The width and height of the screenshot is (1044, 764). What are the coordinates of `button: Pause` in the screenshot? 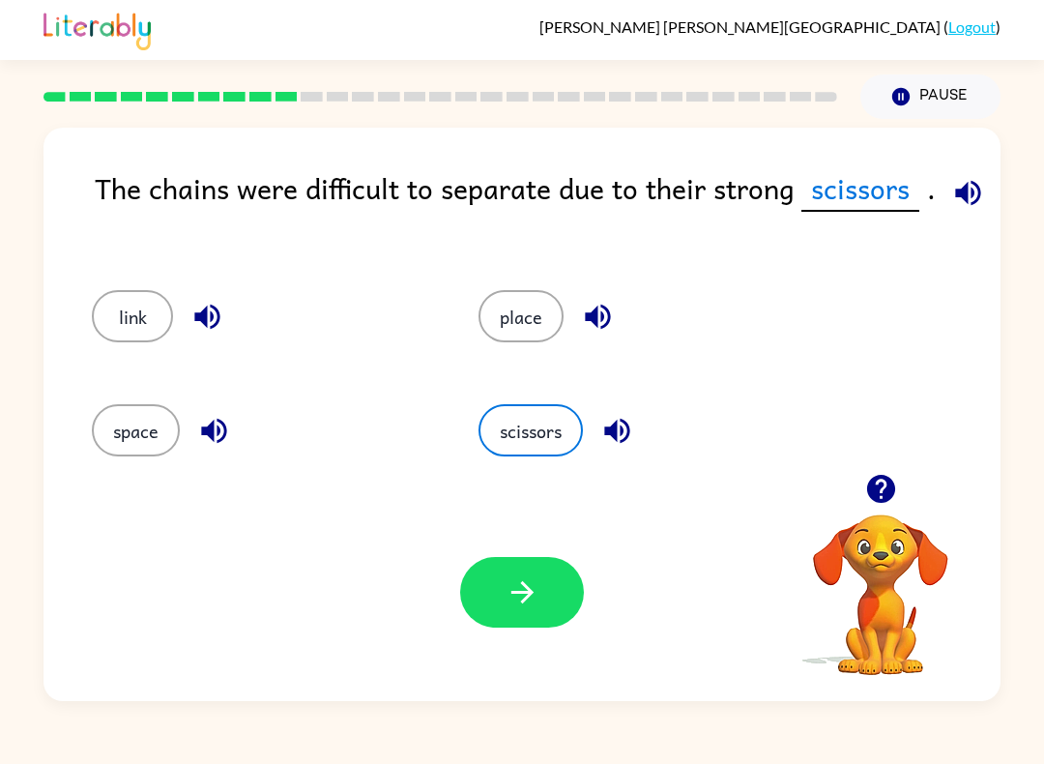 It's located at (930, 97).